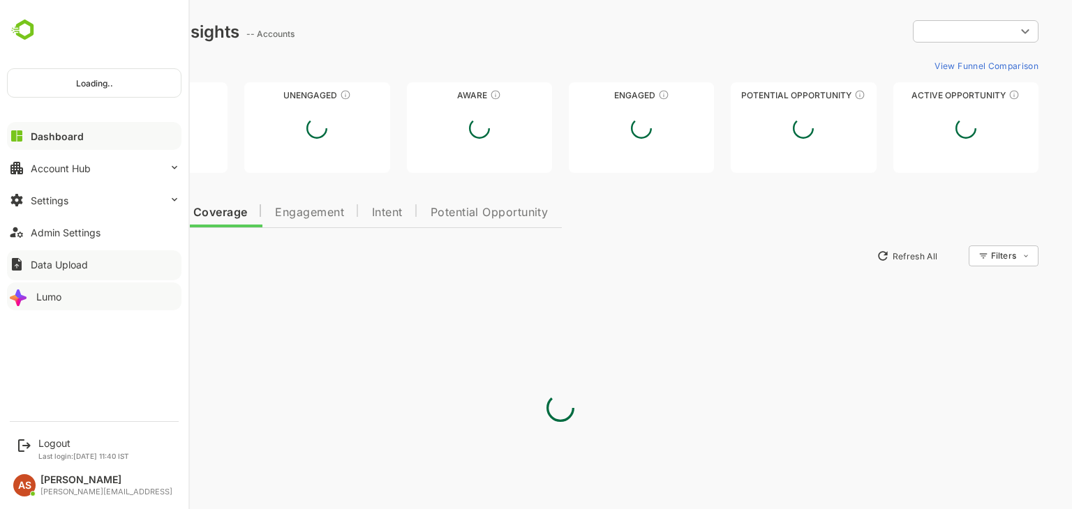 The image size is (1072, 509). I want to click on span: Engagement, so click(260, 213).